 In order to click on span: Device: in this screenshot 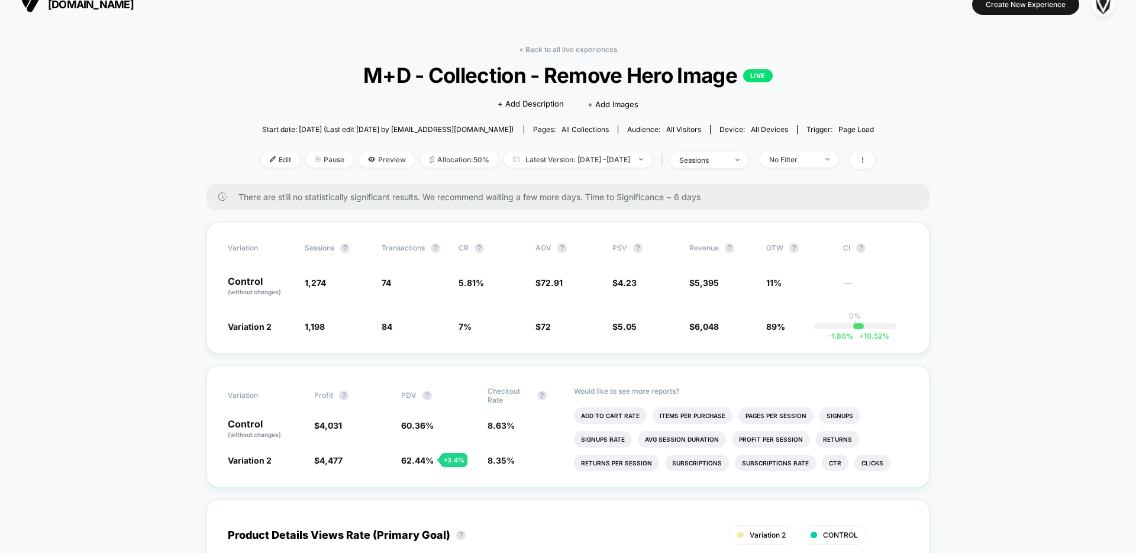, I will do `click(753, 129)`.